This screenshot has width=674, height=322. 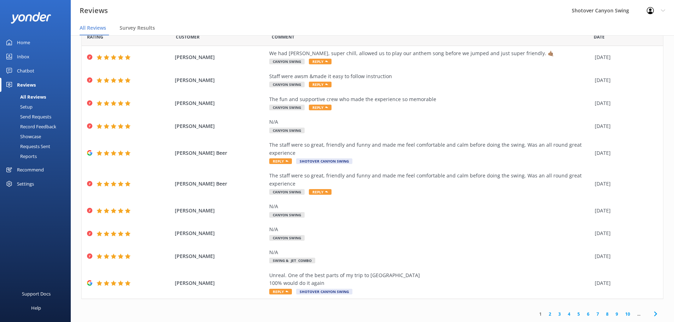 What do you see at coordinates (23, 57) in the screenshot?
I see `div: Inbox` at bounding box center [23, 57].